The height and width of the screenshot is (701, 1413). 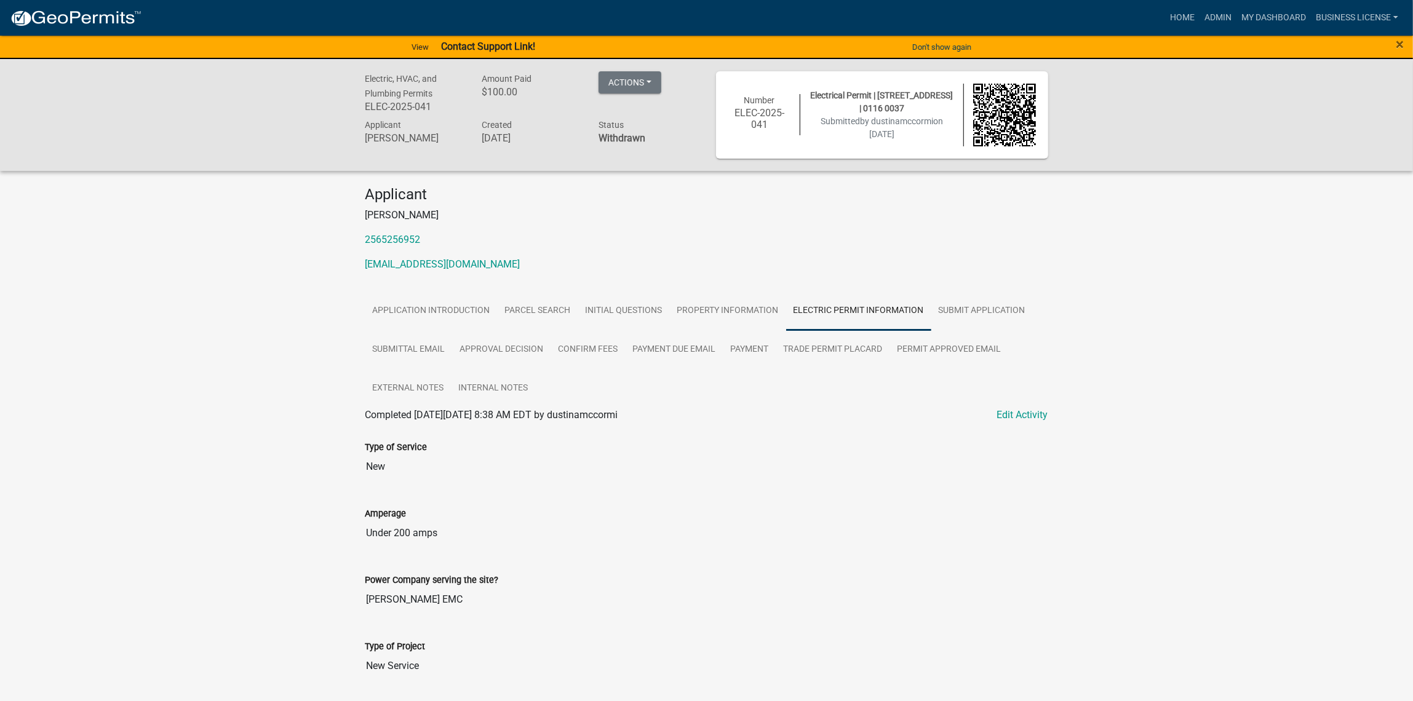 What do you see at coordinates (496, 125) in the screenshot?
I see `span: Created` at bounding box center [496, 125].